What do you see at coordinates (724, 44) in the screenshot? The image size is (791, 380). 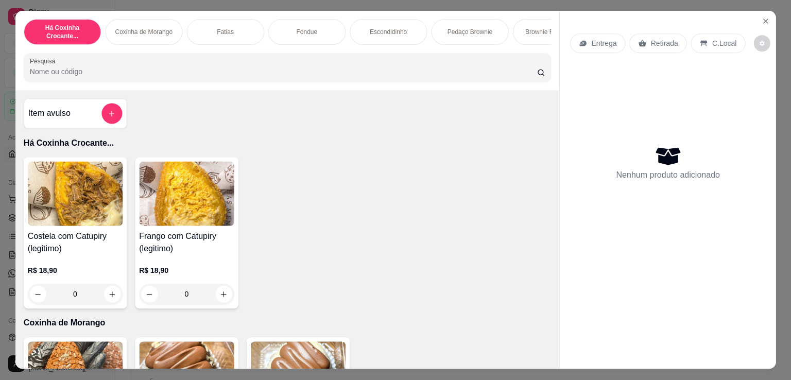 I see `p: C.Local` at bounding box center [724, 44].